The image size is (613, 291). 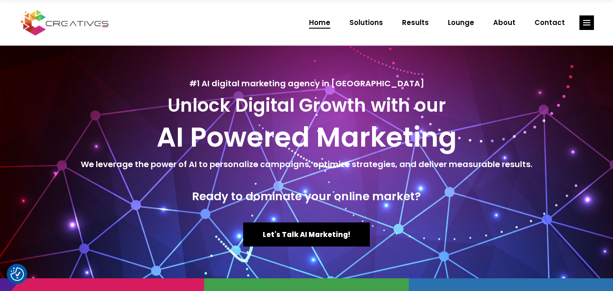 I want to click on a: Solutions, so click(x=366, y=23).